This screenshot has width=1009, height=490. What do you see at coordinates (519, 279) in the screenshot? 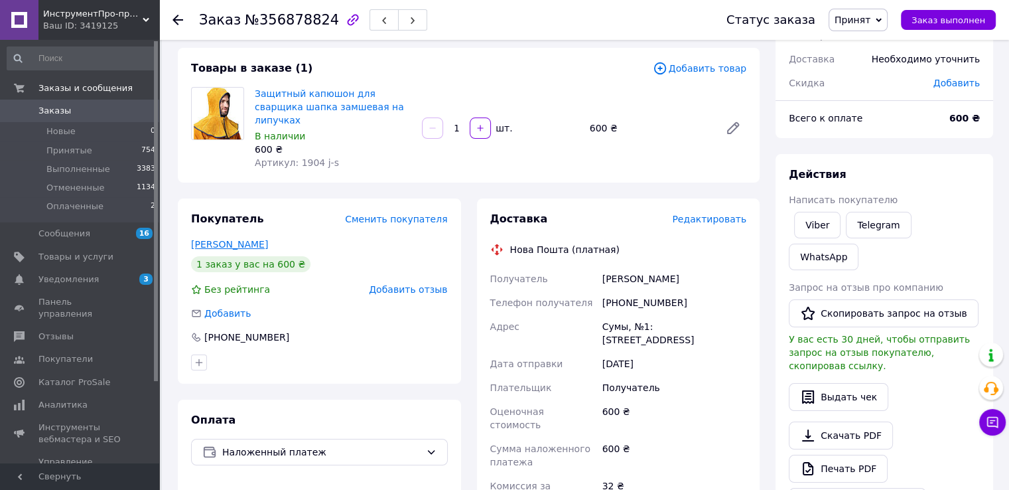
I see `span: Получатель` at bounding box center [519, 279].